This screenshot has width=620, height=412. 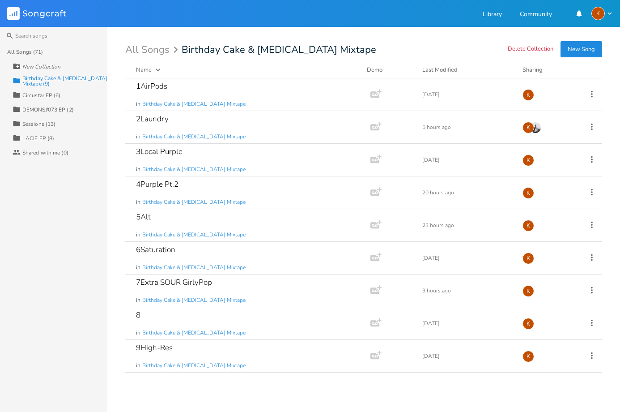 What do you see at coordinates (152, 86) in the screenshot?
I see `div: 1AirPods` at bounding box center [152, 86].